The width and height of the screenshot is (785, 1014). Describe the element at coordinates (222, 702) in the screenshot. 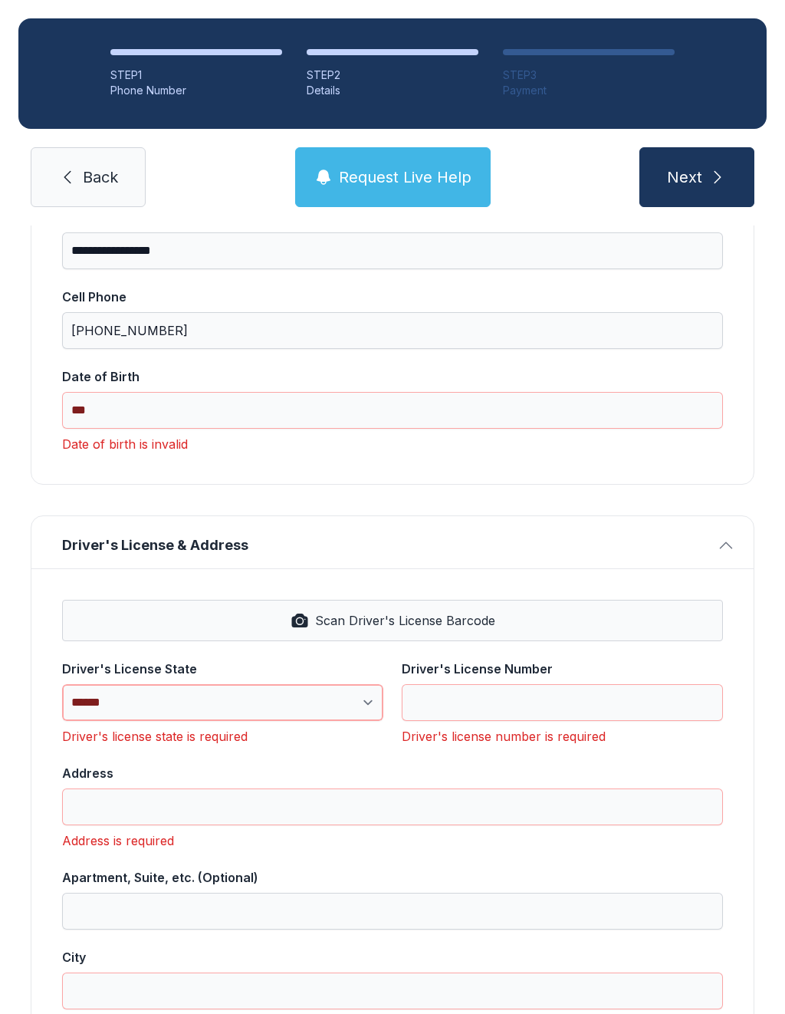

I see `select: Driver's License State` at that location.